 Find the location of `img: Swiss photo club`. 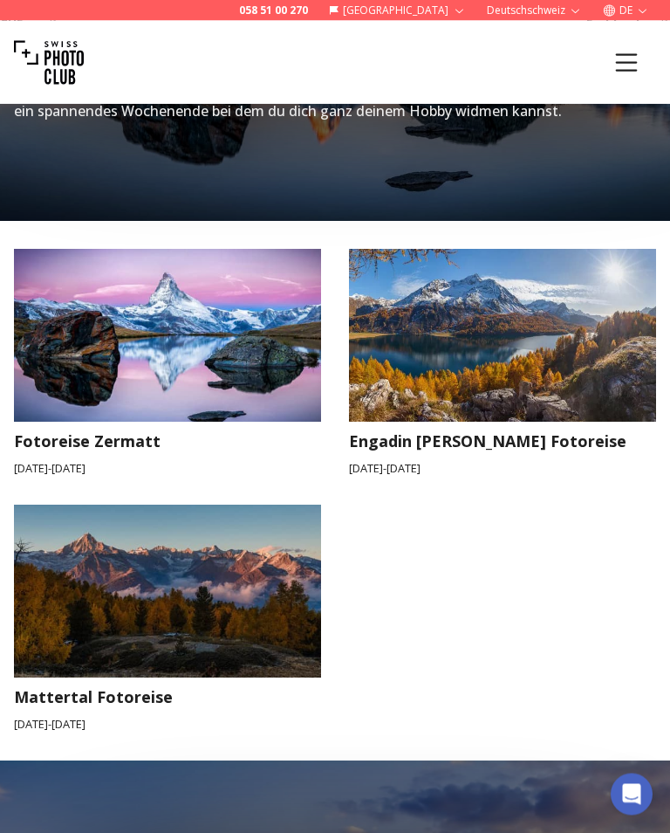

img: Swiss photo club is located at coordinates (49, 63).